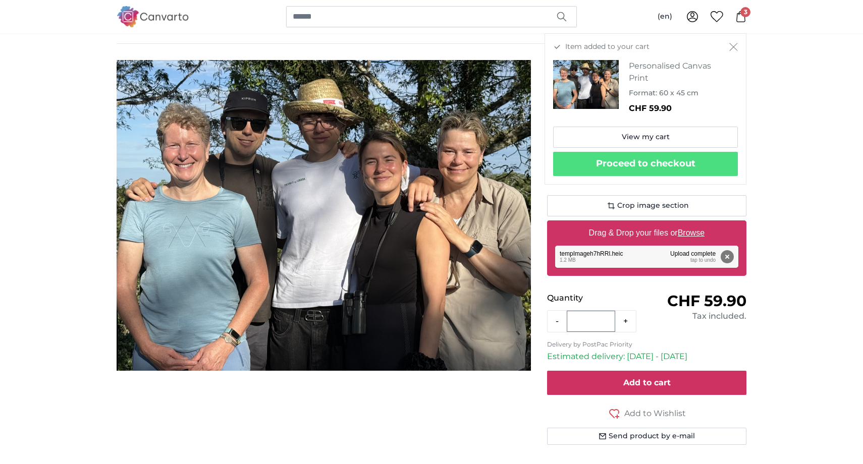  I want to click on h3: Personalised Canvas Print, so click(679, 72).